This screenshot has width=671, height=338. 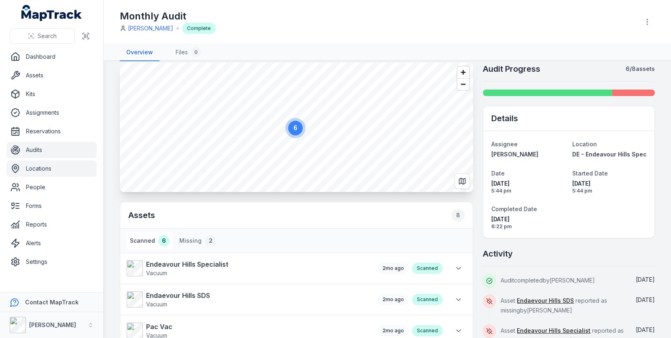 What do you see at coordinates (47, 36) in the screenshot?
I see `span: Search` at bounding box center [47, 36].